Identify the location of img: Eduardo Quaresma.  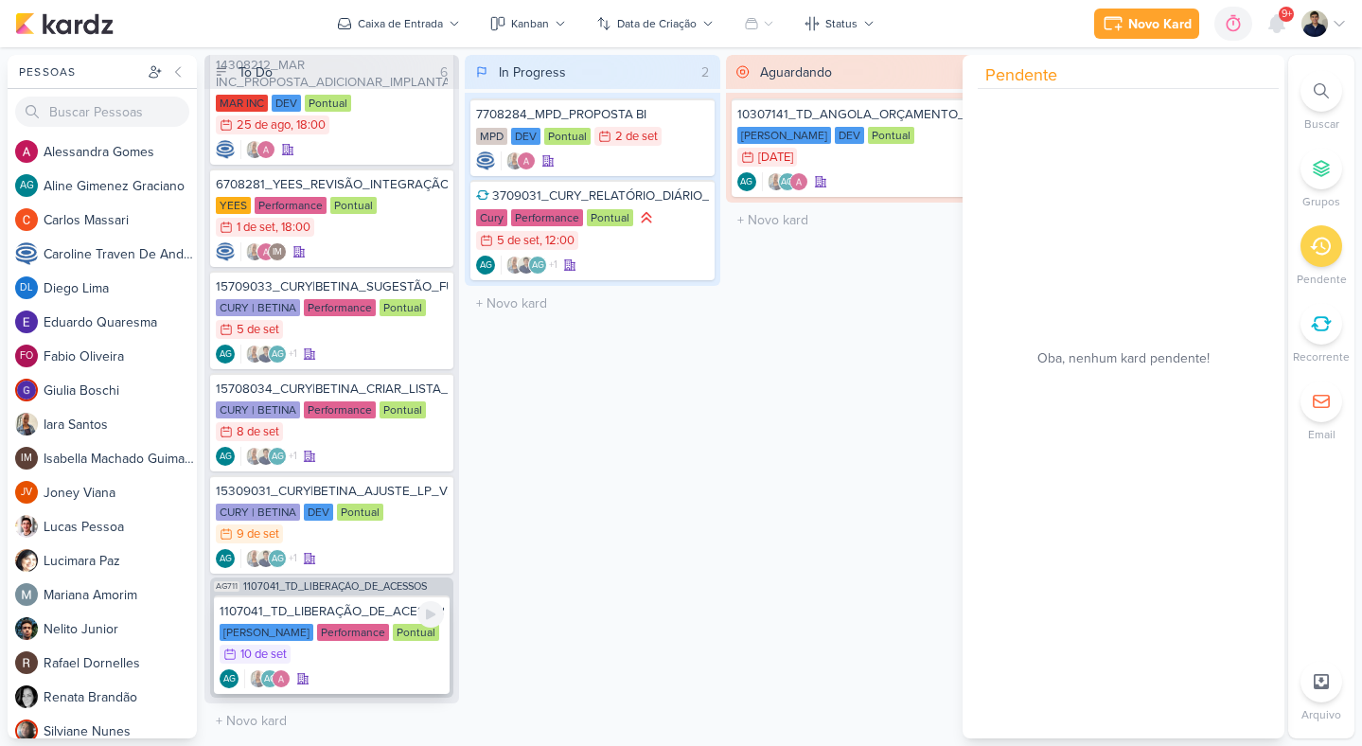
(26, 322).